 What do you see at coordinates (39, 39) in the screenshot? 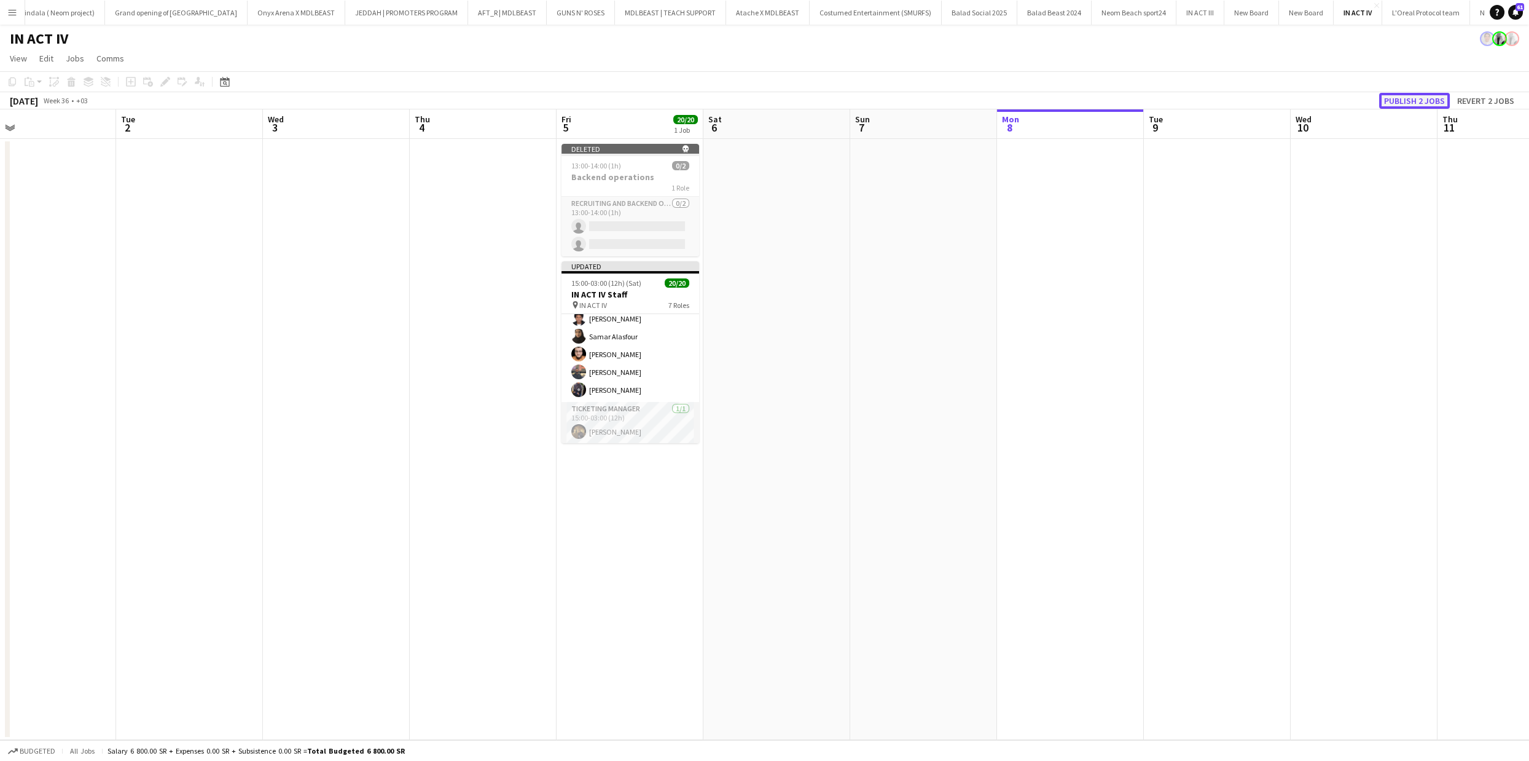
I see `h1: IN ACT IV` at bounding box center [39, 39].